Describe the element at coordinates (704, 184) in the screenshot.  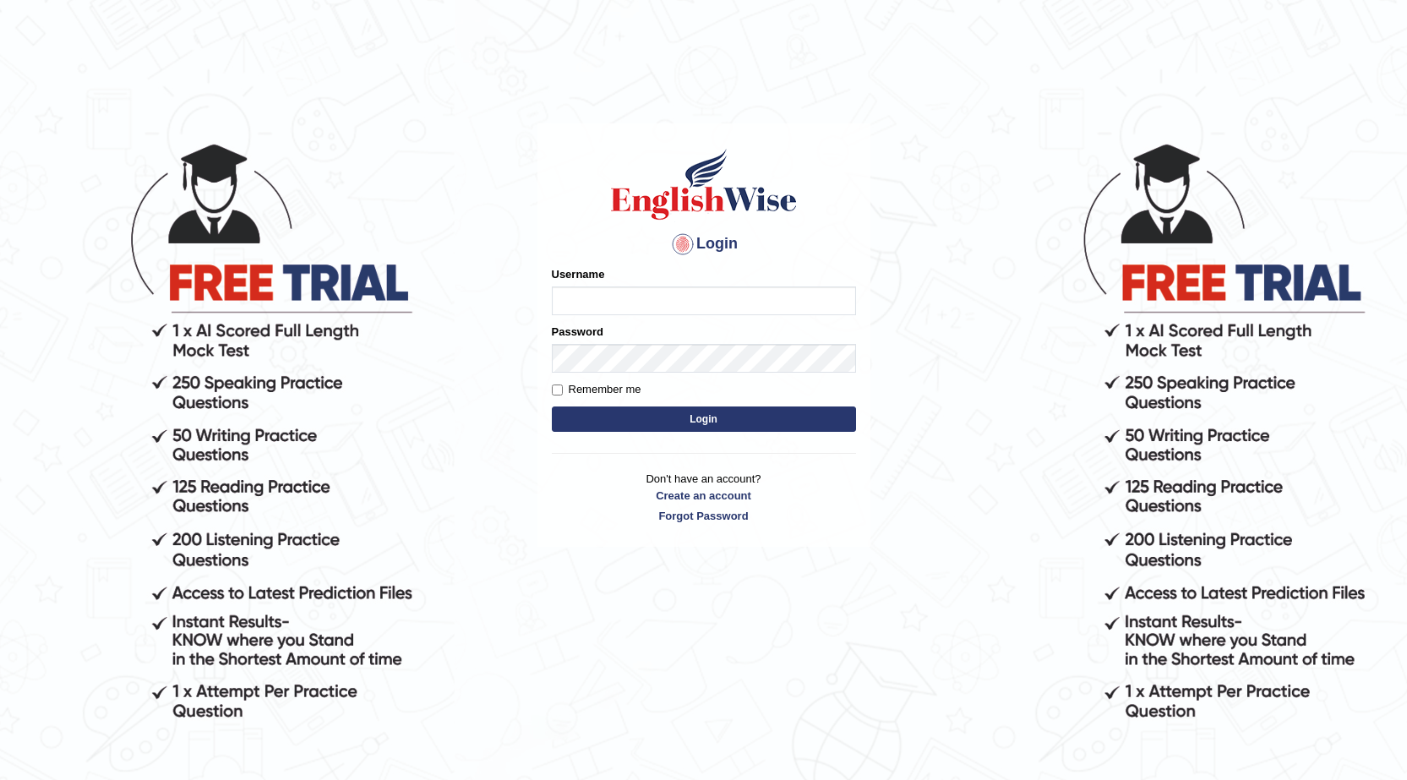
I see `img: Logo of English Wise sign in for intelligent practice with AI` at that location.